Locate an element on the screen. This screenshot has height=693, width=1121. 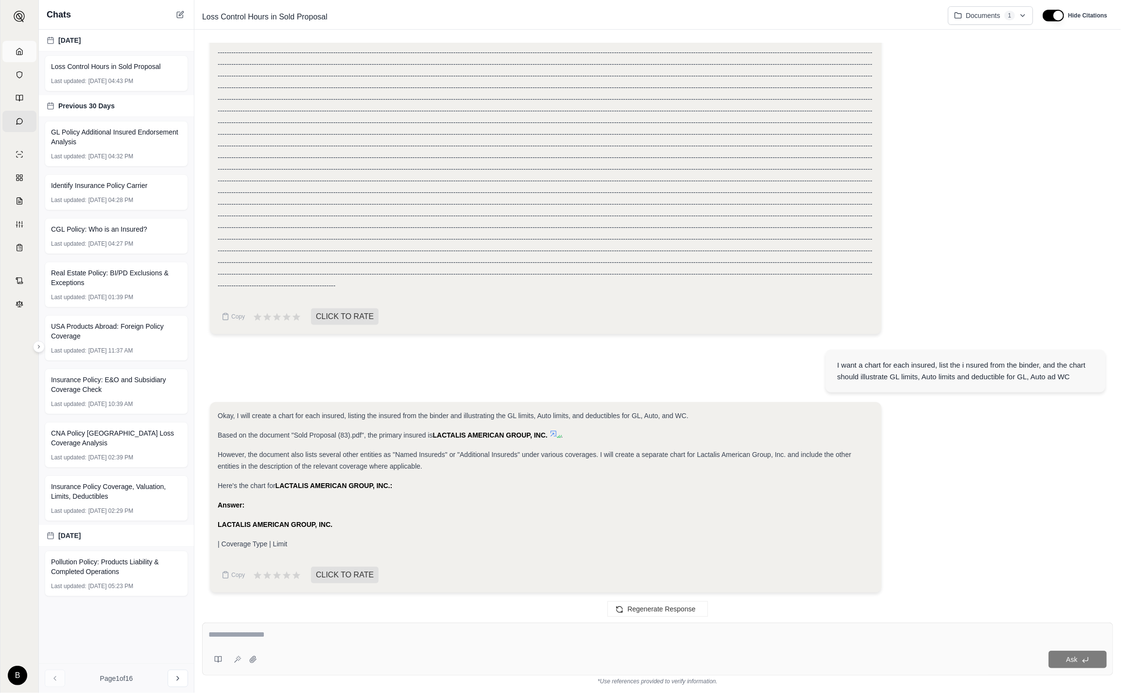
span: However, the document also lists several other entities as "Named Insureds" or "Additional Insure... is located at coordinates (534, 460).